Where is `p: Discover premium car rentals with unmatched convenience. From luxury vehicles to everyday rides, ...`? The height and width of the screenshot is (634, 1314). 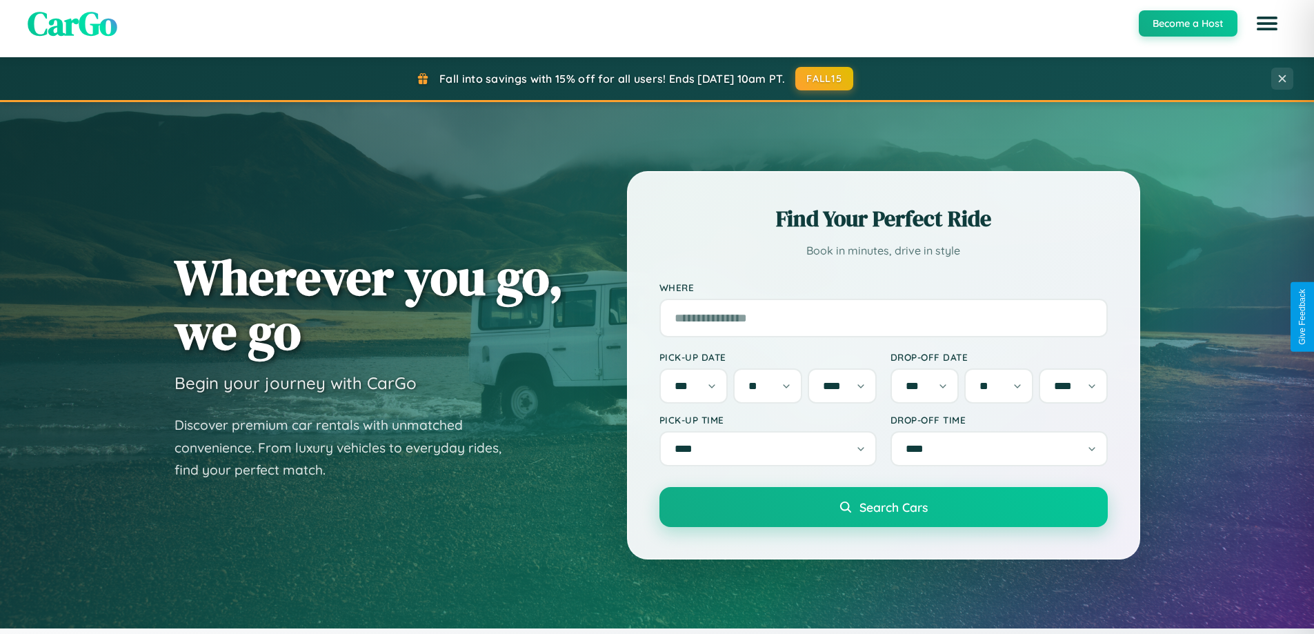 p: Discover premium car rentals with unmatched convenience. From luxury vehicles to everyday rides, ... is located at coordinates (347, 448).